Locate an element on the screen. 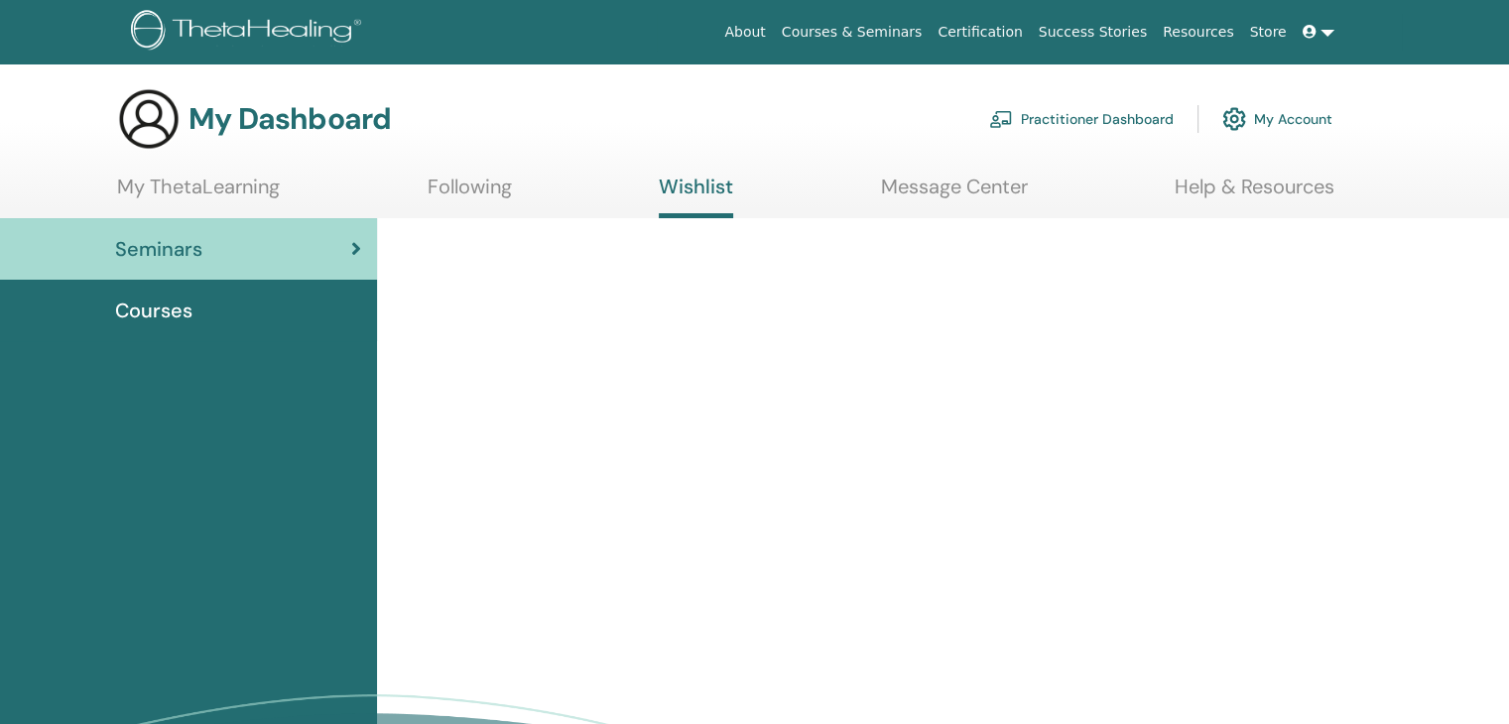 This screenshot has height=724, width=1509. a: Courses & Seminars is located at coordinates (852, 32).